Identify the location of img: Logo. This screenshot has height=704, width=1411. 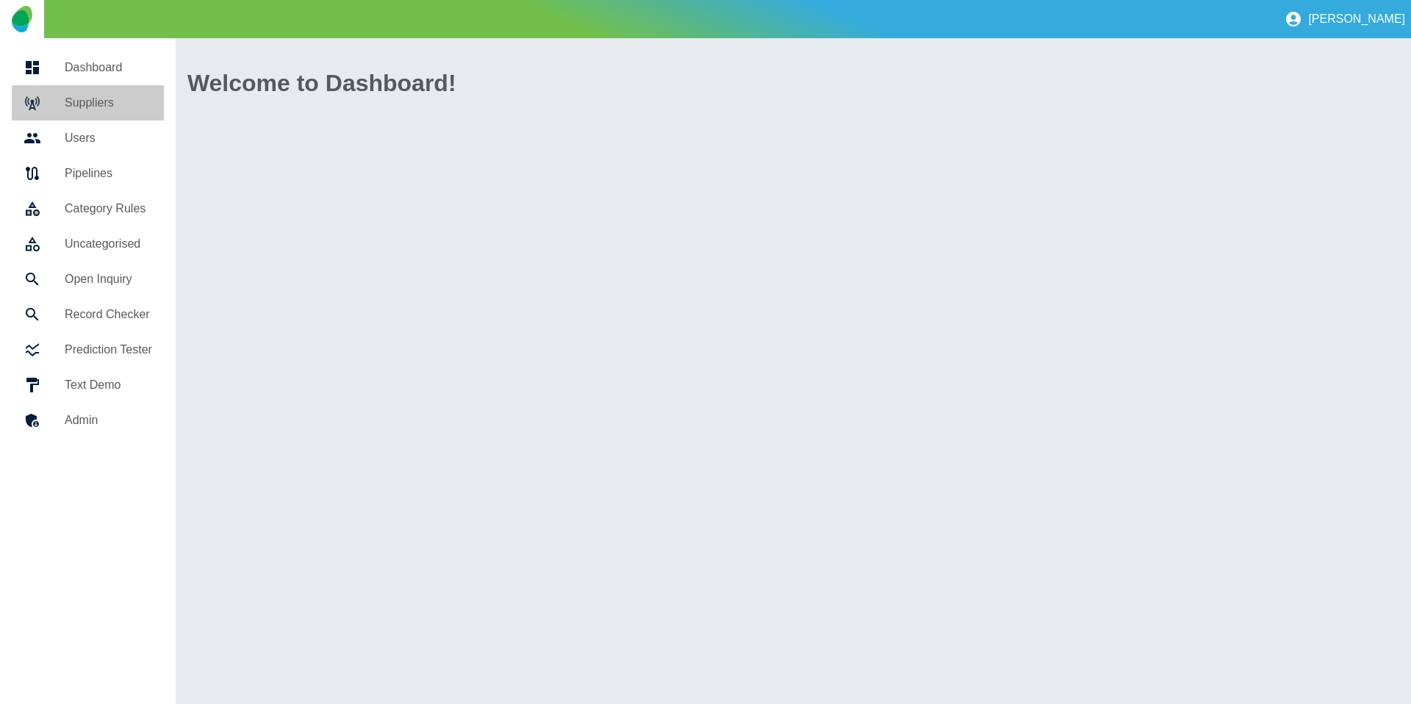
(21, 19).